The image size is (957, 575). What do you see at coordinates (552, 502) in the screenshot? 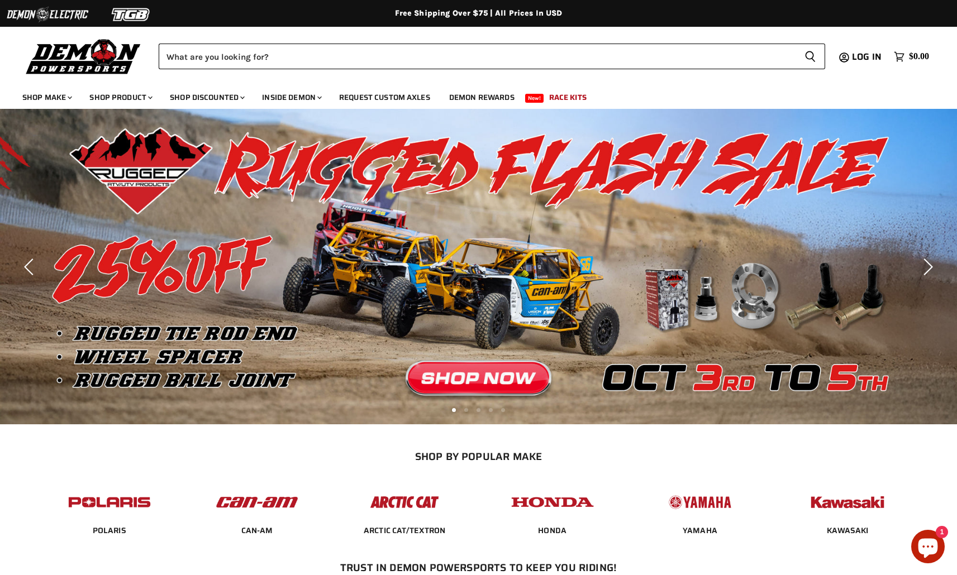
I see `img: POPULAR_MAKE_logo_4_4923a504-4bac-4306-a1be-165a52280178.jpg` at bounding box center [552, 502].